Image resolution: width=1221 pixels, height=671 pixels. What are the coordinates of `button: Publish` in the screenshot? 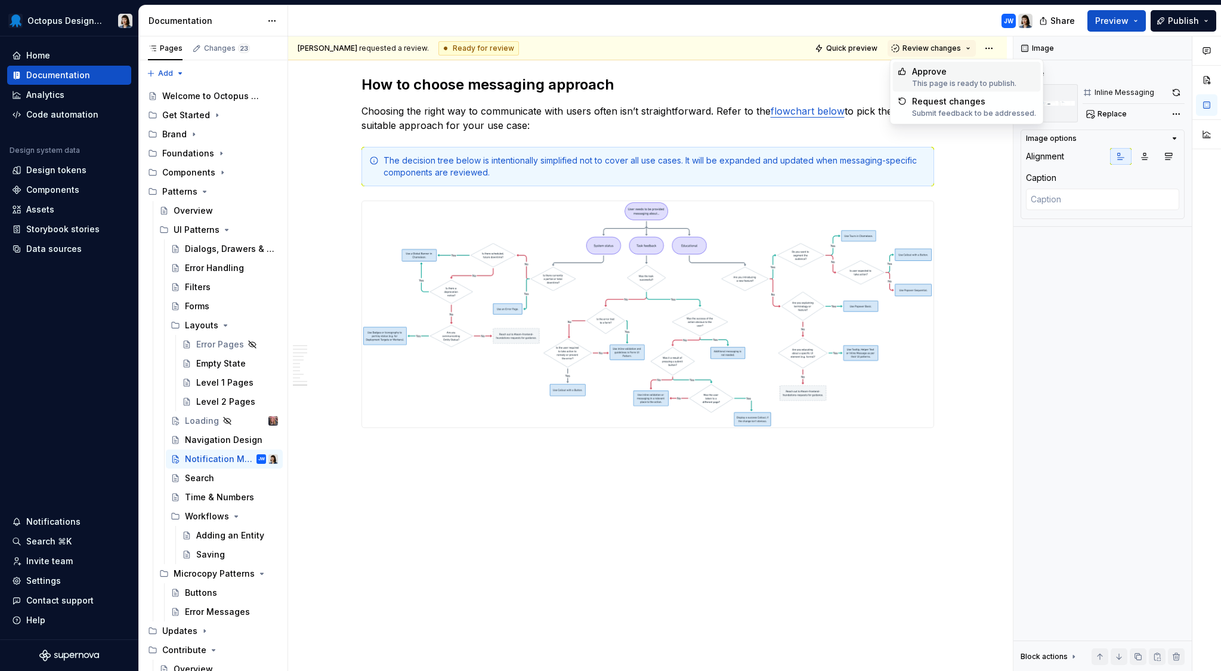 It's located at (1184, 21).